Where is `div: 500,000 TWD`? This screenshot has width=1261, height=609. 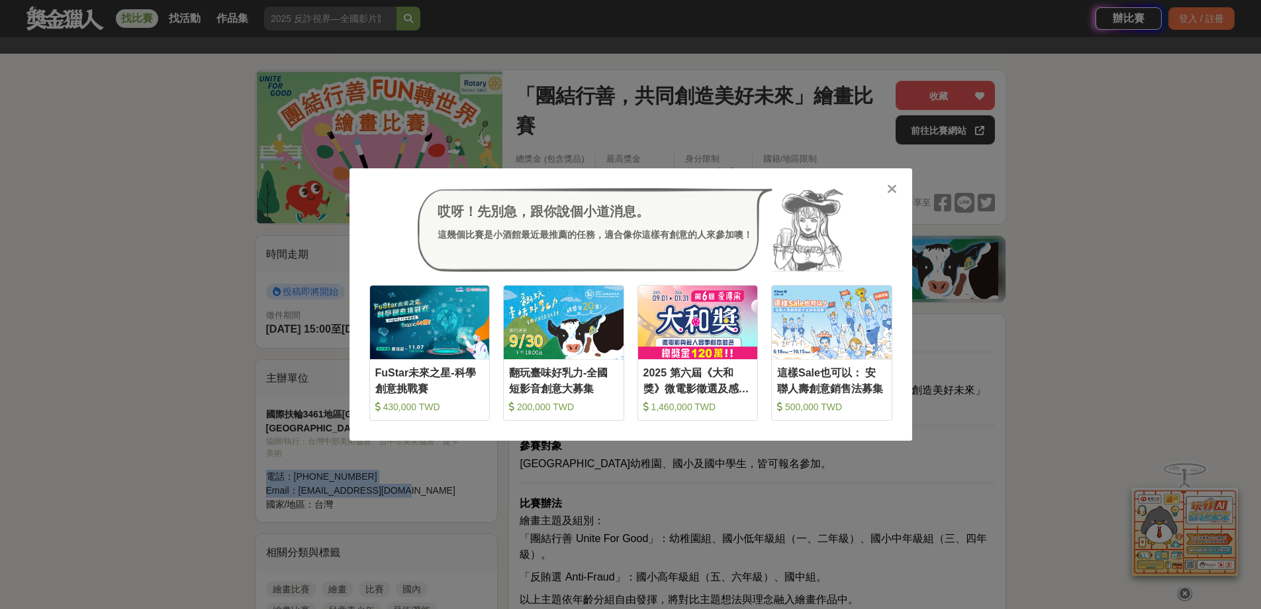 div: 500,000 TWD is located at coordinates (832, 407).